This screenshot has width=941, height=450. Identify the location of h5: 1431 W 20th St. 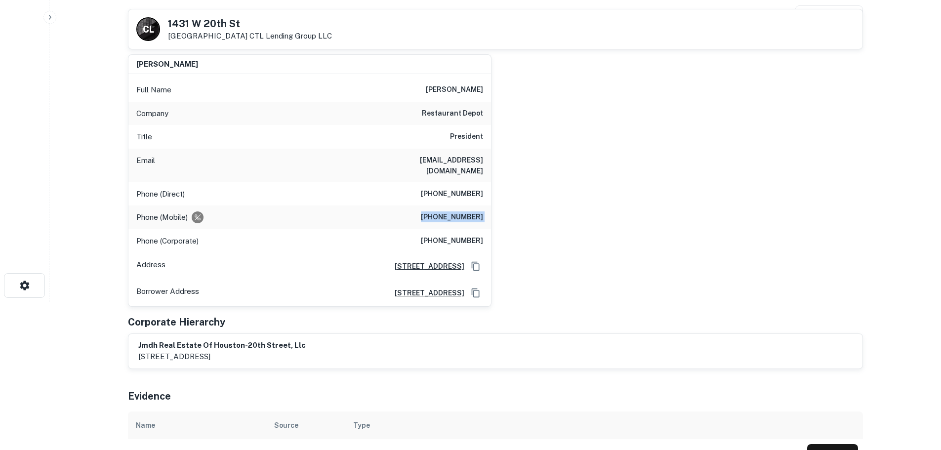
(250, 24).